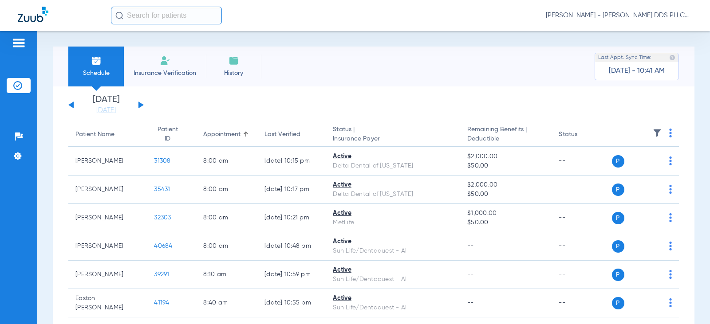  What do you see at coordinates (687, 303) in the screenshot?
I see `div: Chat Widget` at bounding box center [687, 303].